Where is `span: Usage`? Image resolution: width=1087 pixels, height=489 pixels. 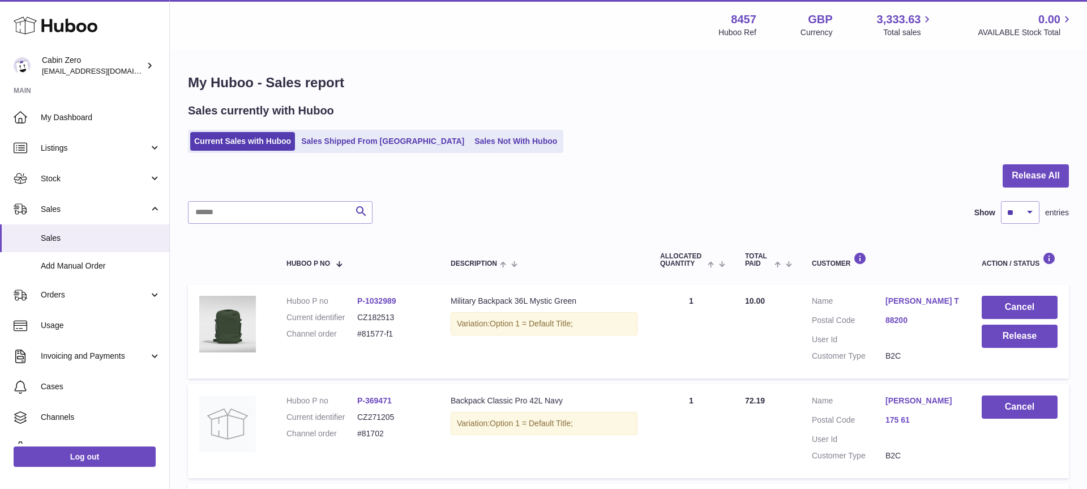 span: Usage is located at coordinates (101, 325).